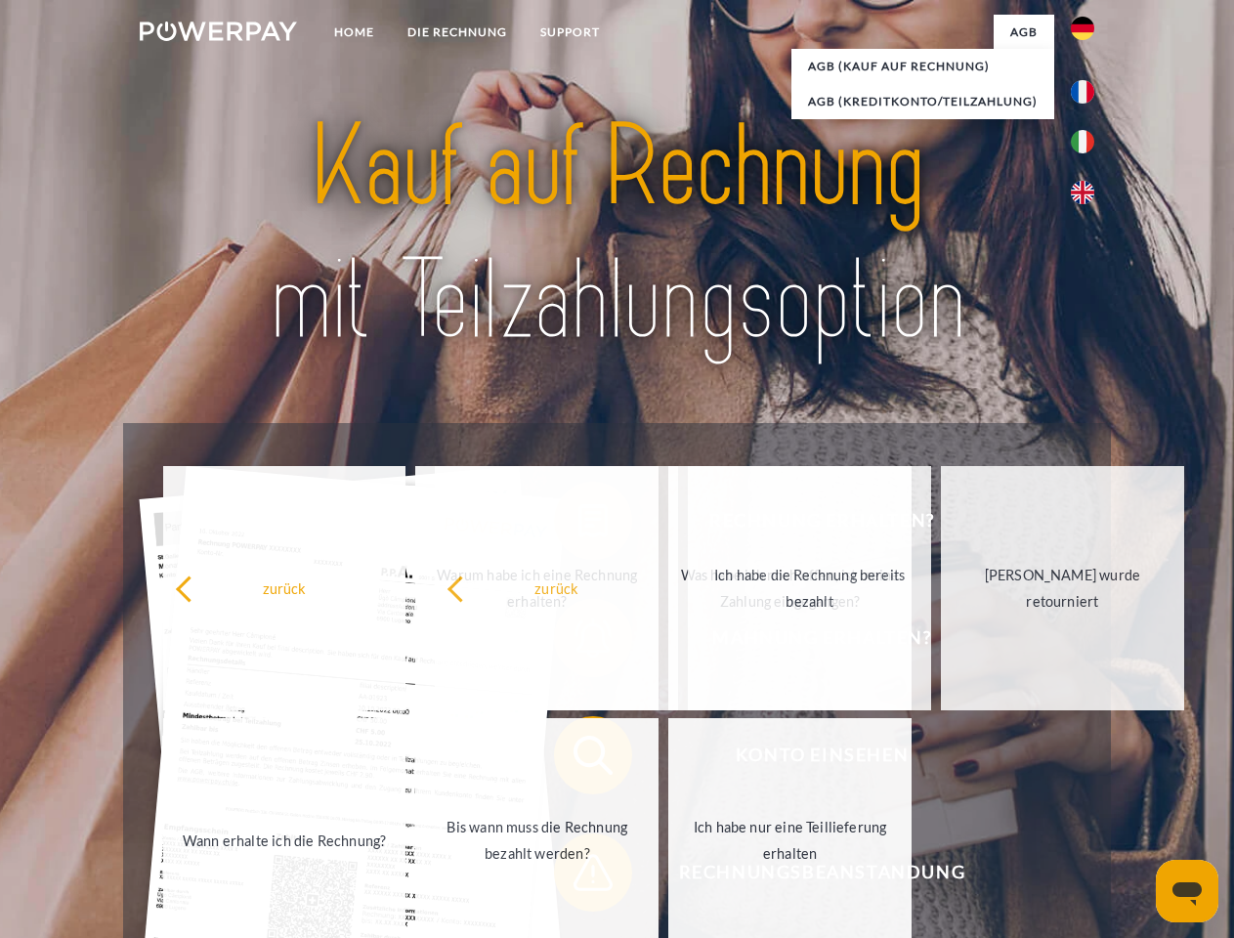  What do you see at coordinates (809, 588) in the screenshot?
I see `div: Ich habe die Rechnung bereits bezahlt` at bounding box center [809, 588].